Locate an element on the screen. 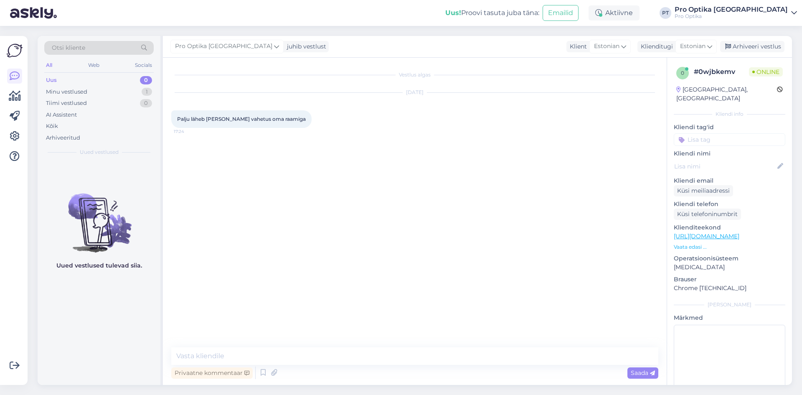  div: 1 is located at coordinates (147, 92).